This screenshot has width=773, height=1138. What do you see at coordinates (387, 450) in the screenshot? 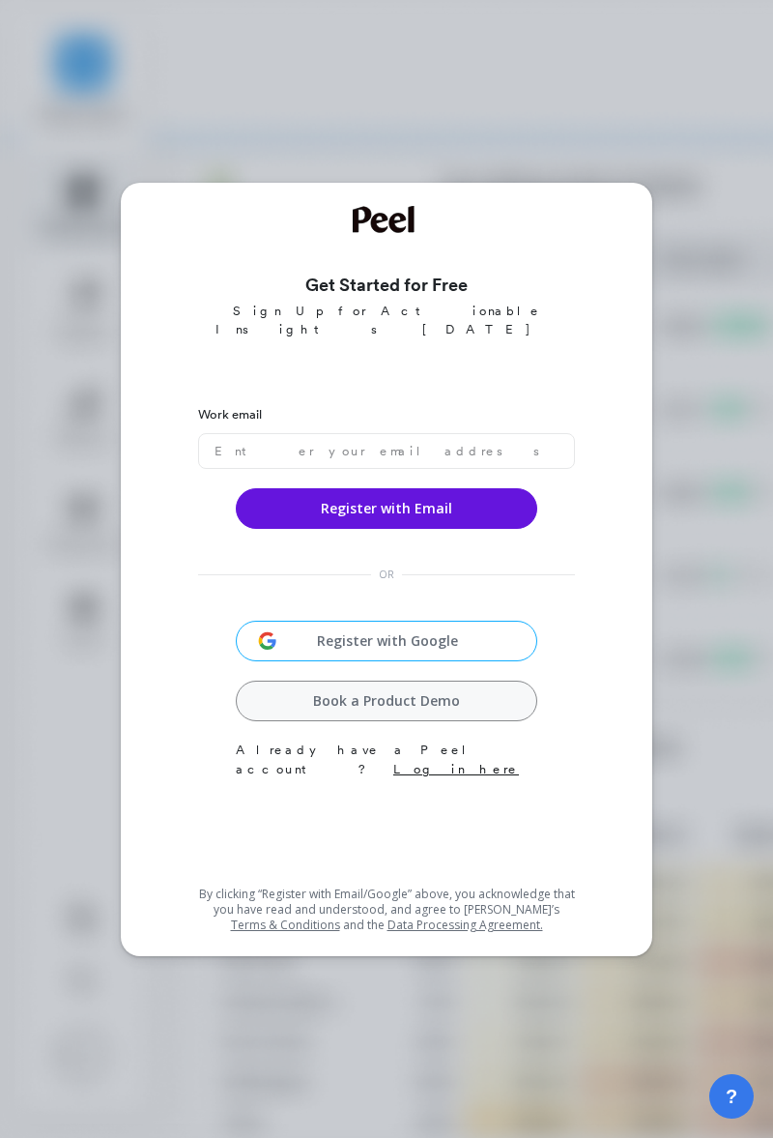
I see `input: Enter your email address` at bounding box center [387, 450].